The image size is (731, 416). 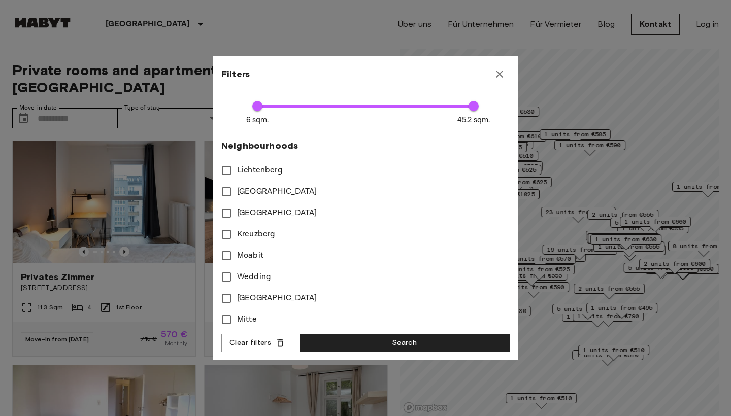 What do you see at coordinates (247, 320) in the screenshot?
I see `span: Mitte` at bounding box center [247, 320].